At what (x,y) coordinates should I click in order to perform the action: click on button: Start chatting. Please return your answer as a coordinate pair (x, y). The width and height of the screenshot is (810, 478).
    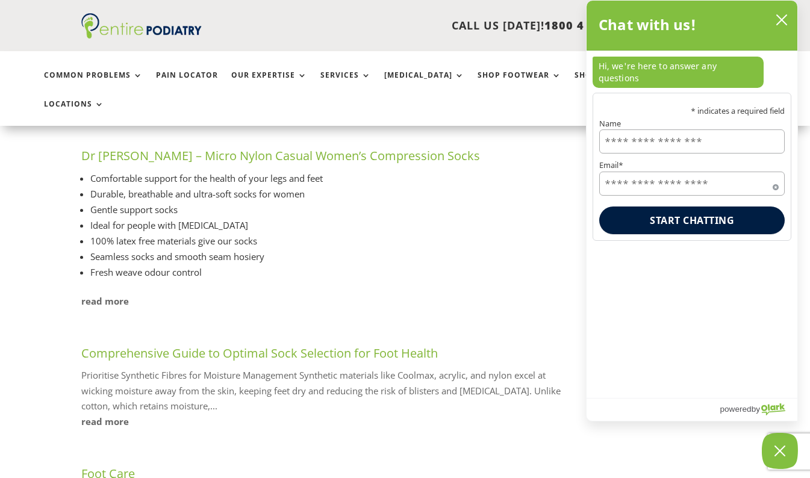
    Looking at the image, I should click on (692, 220).